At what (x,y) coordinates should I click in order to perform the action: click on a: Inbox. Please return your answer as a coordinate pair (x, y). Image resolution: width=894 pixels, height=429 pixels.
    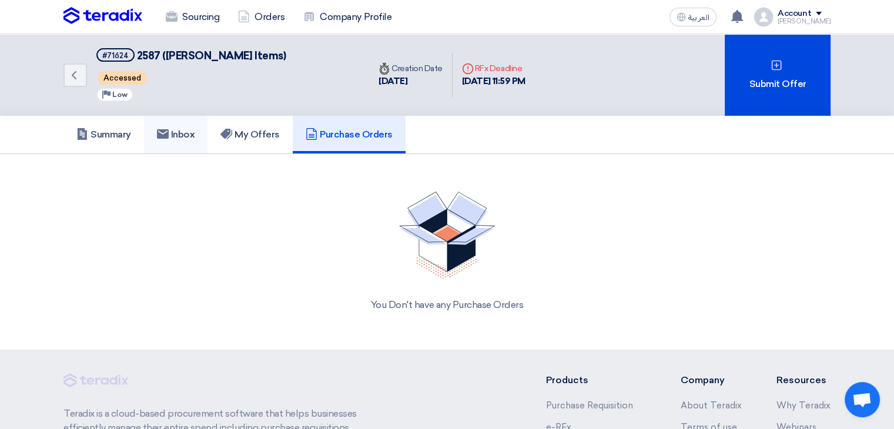
    Looking at the image, I should click on (176, 135).